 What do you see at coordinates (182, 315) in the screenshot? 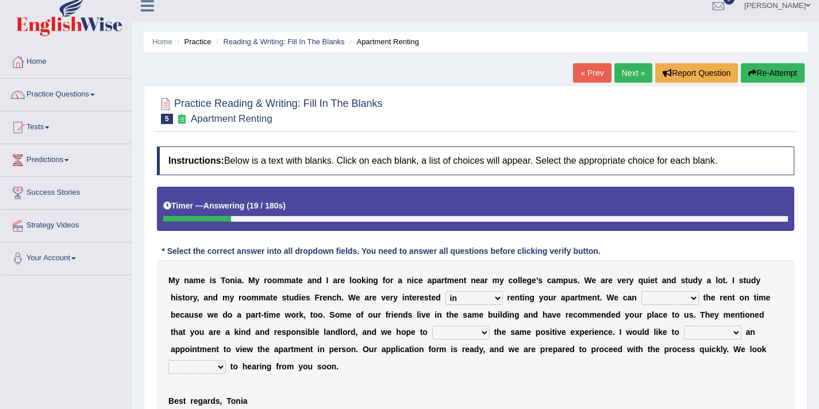
I see `b: c` at bounding box center [182, 315].